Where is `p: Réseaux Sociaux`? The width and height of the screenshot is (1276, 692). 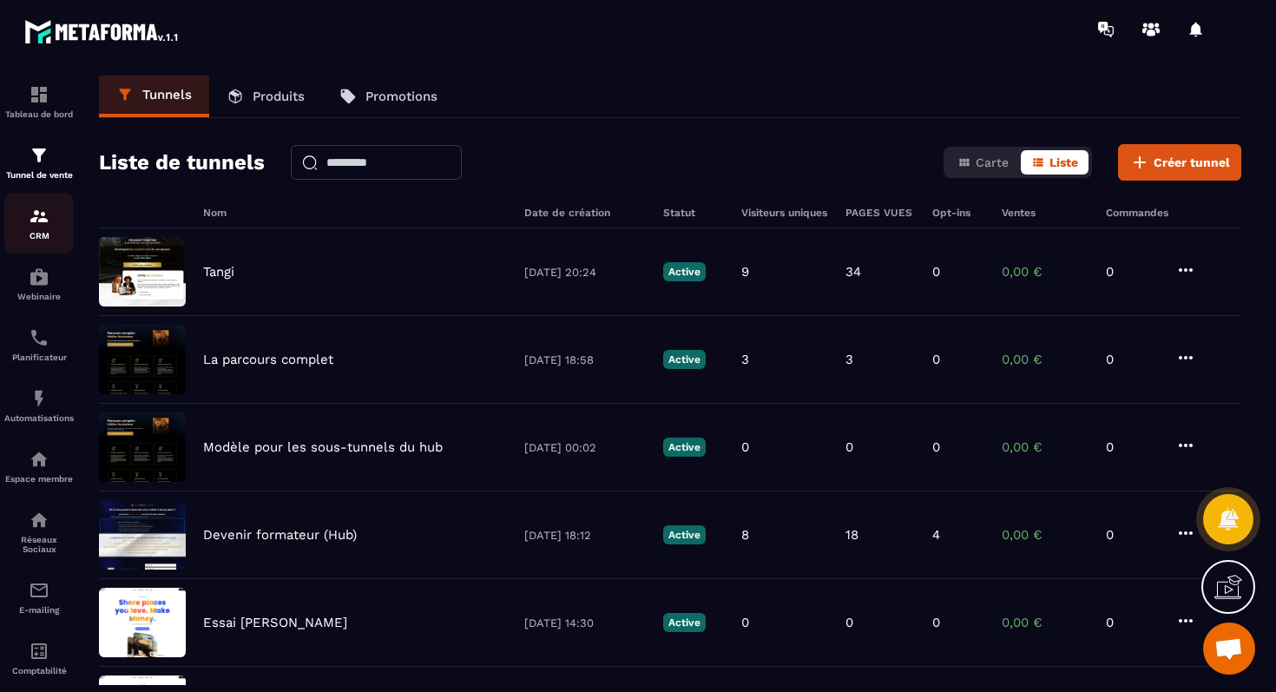
p: Réseaux Sociaux is located at coordinates (39, 544).